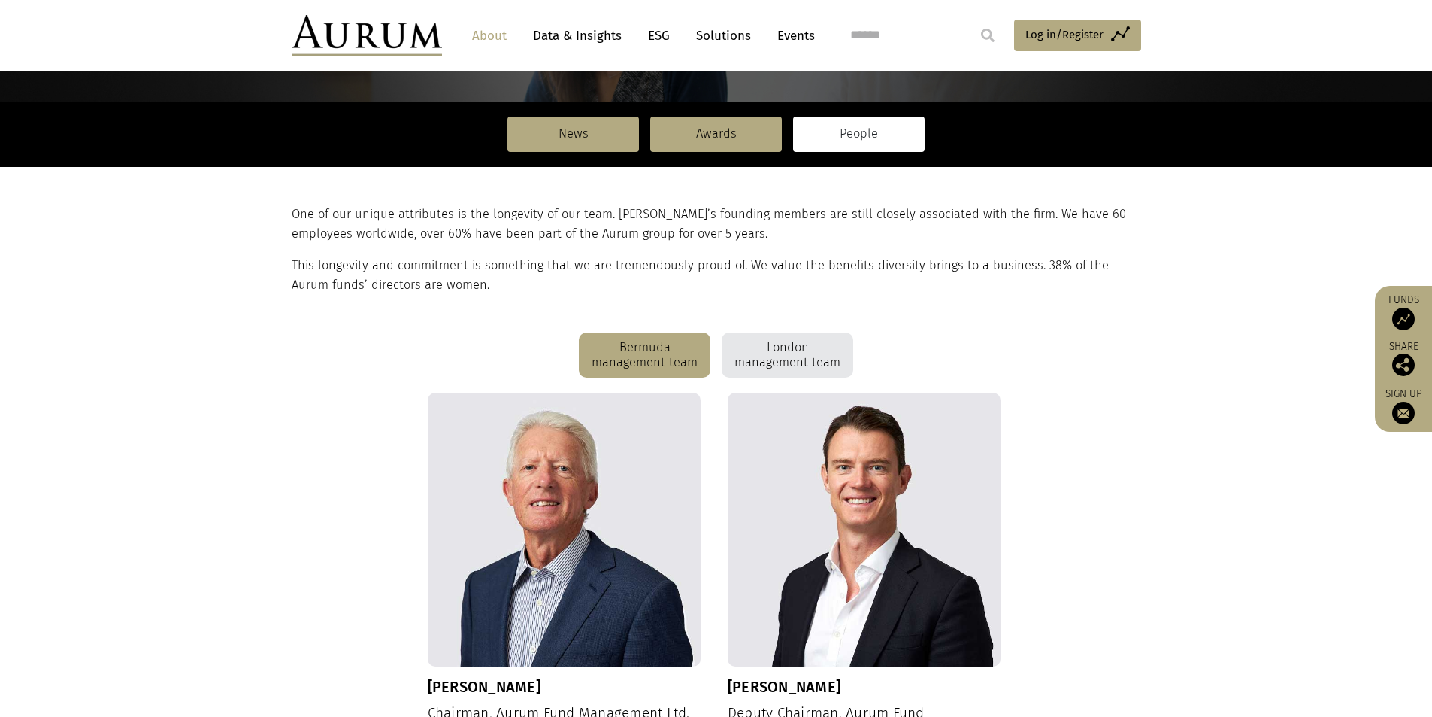  Describe the element at coordinates (1404, 365) in the screenshot. I see `img: Share this post` at that location.